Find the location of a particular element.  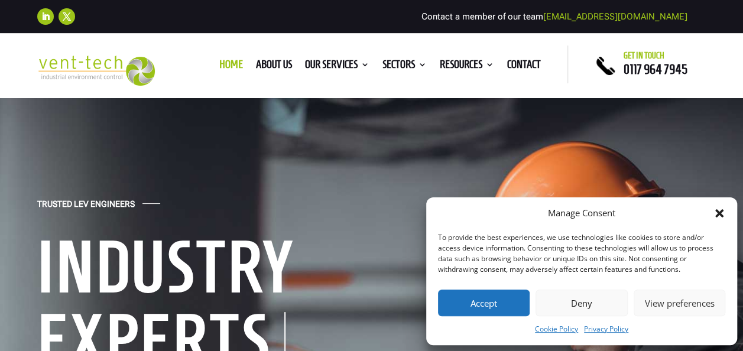

div: Close dialog is located at coordinates (720, 213).